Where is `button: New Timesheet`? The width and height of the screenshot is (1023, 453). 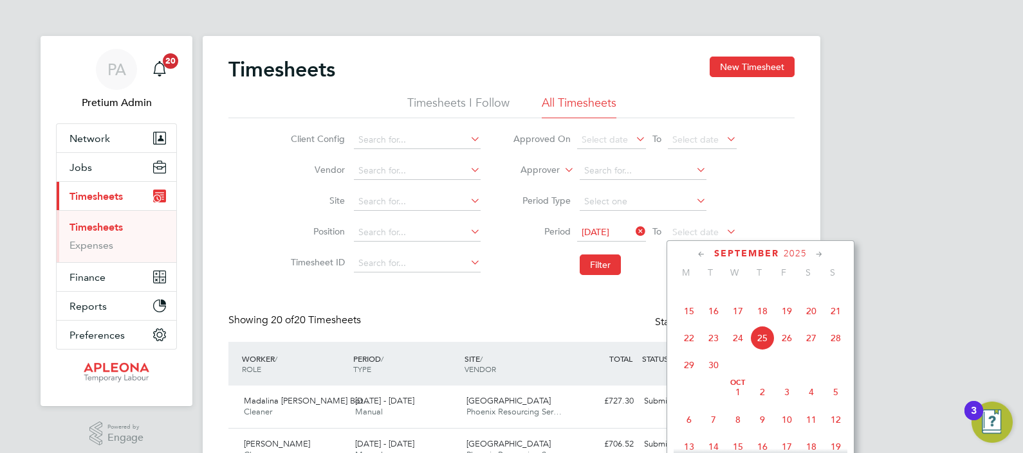 button: New Timesheet is located at coordinates (752, 67).